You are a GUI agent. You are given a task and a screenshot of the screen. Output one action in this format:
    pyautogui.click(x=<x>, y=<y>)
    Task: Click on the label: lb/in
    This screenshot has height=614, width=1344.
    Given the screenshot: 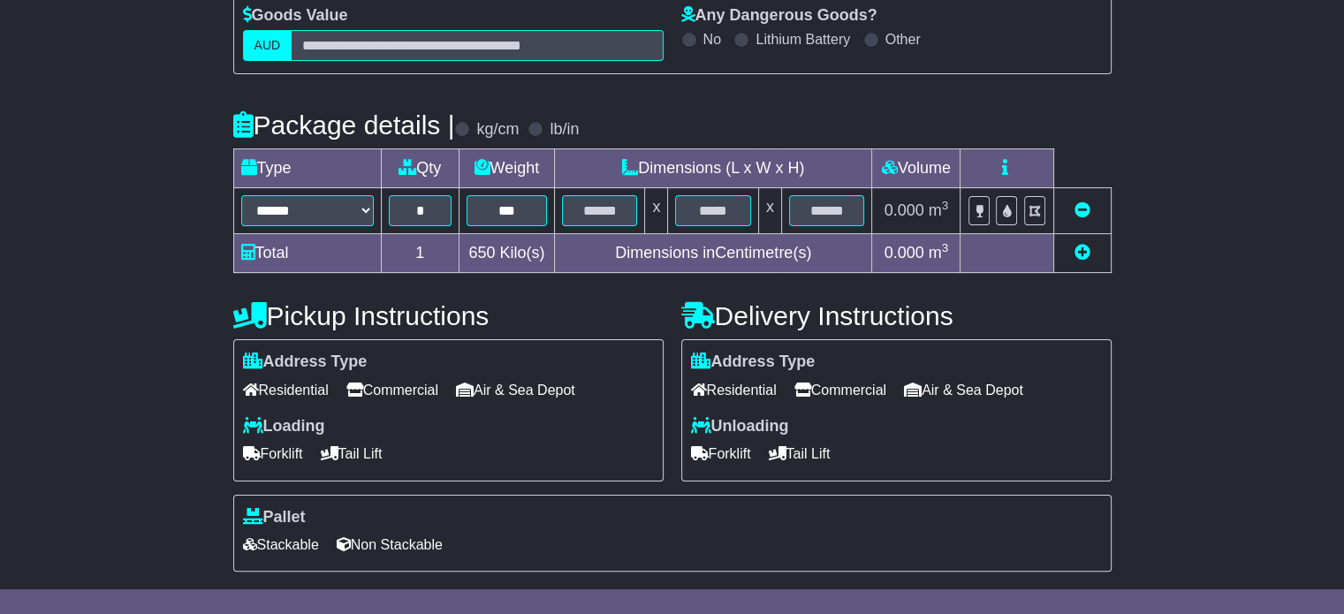 What is the action you would take?
    pyautogui.click(x=564, y=130)
    